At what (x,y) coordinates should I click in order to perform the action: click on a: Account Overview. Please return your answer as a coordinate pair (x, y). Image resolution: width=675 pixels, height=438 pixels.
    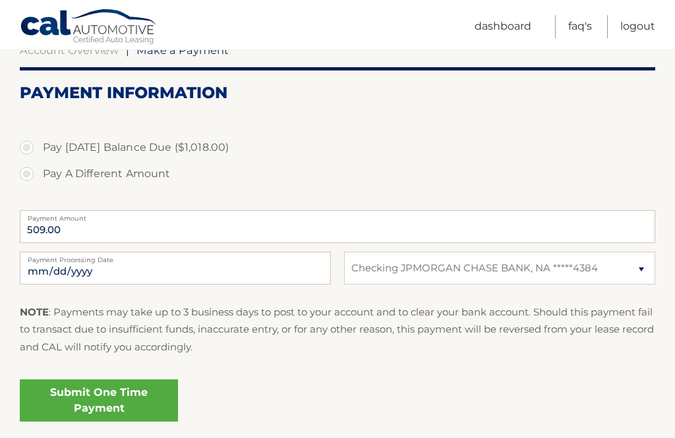
    Looking at the image, I should click on (69, 50).